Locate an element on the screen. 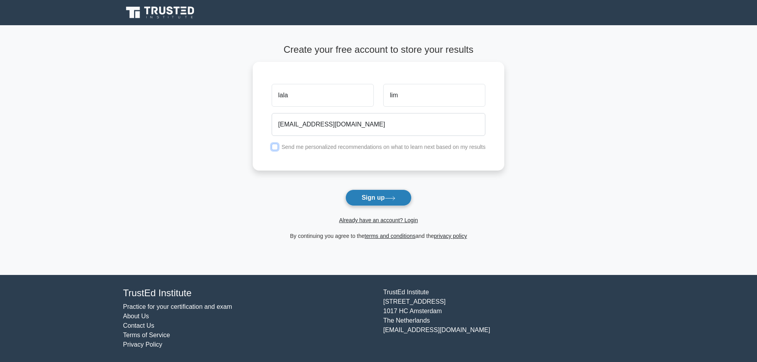 The image size is (757, 362). div: By continuing you agree to the and the is located at coordinates (378, 236).